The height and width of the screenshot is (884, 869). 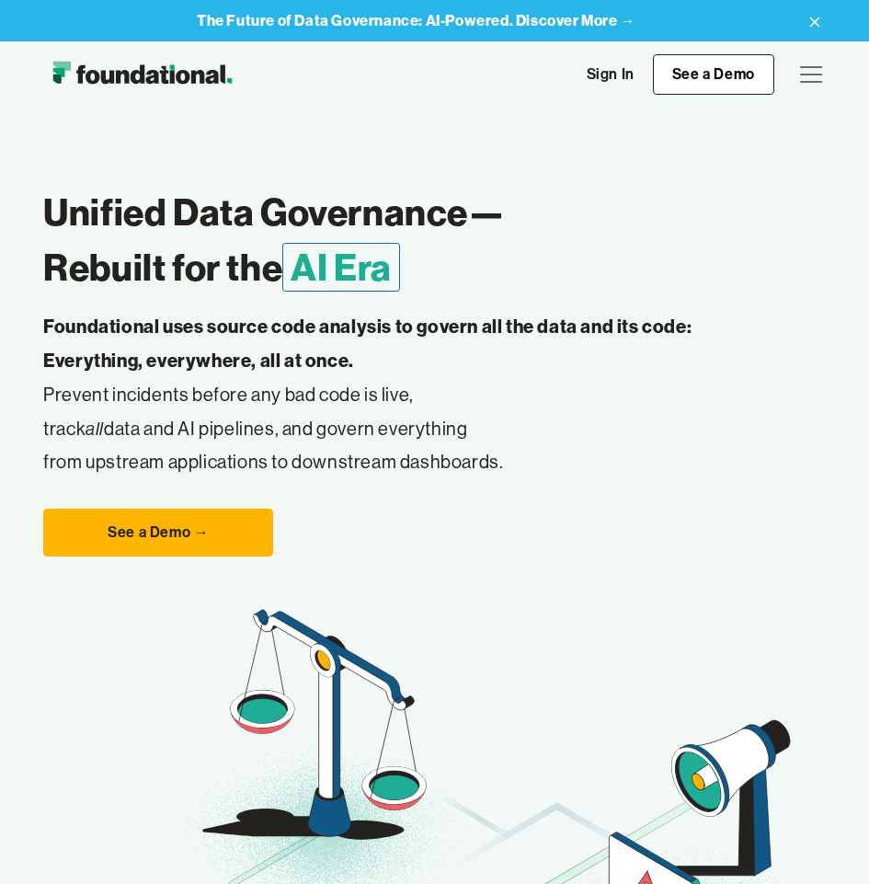 What do you see at coordinates (416, 20) in the screenshot?
I see `a: The Future of Data Governance: AI-Powered. Discover More →` at bounding box center [416, 20].